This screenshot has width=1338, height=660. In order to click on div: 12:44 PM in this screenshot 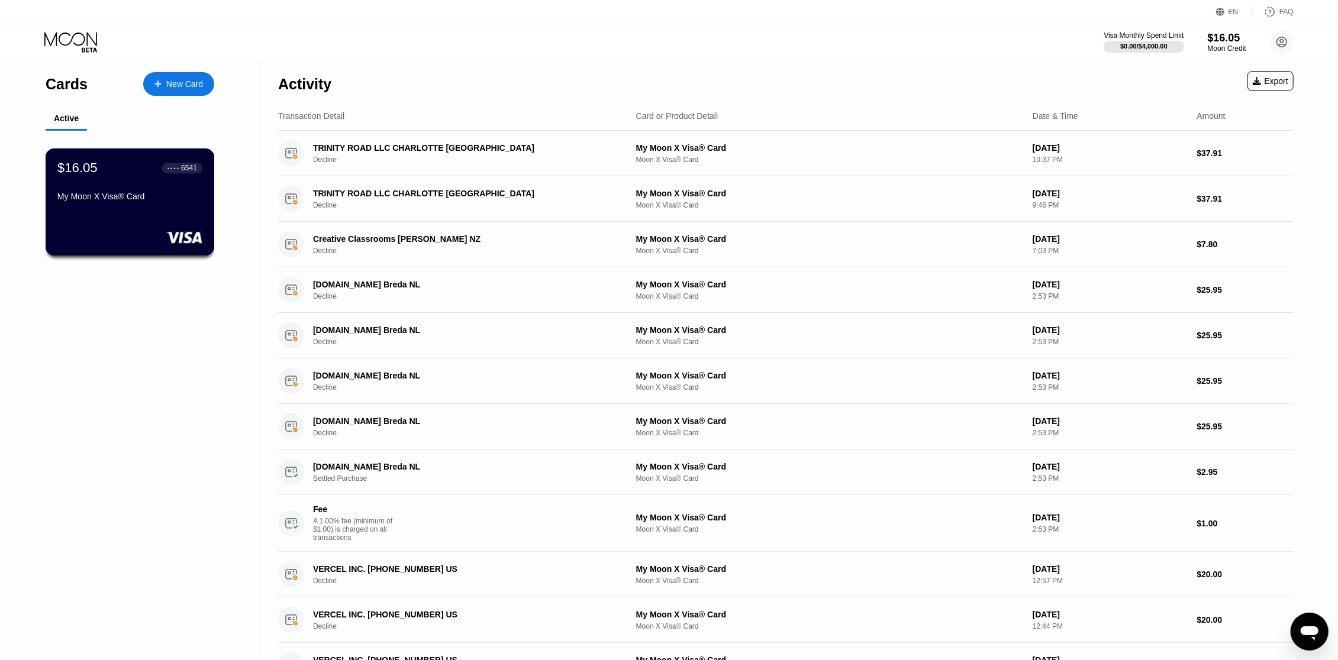, I will do `click(1110, 627)`.